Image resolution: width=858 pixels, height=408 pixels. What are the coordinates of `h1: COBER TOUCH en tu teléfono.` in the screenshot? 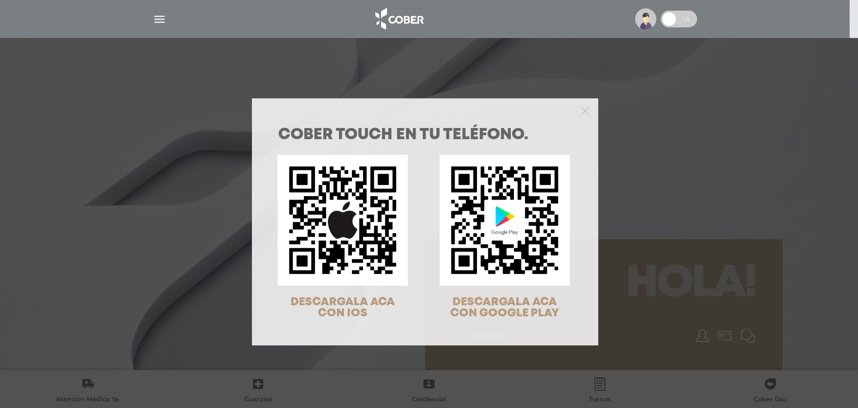 It's located at (425, 135).